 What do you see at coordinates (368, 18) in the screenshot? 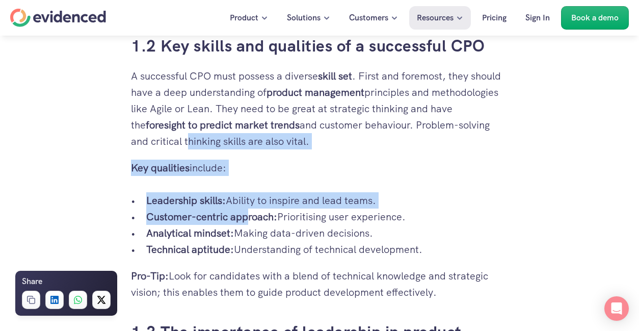
I see `p: Customers` at bounding box center [368, 18].